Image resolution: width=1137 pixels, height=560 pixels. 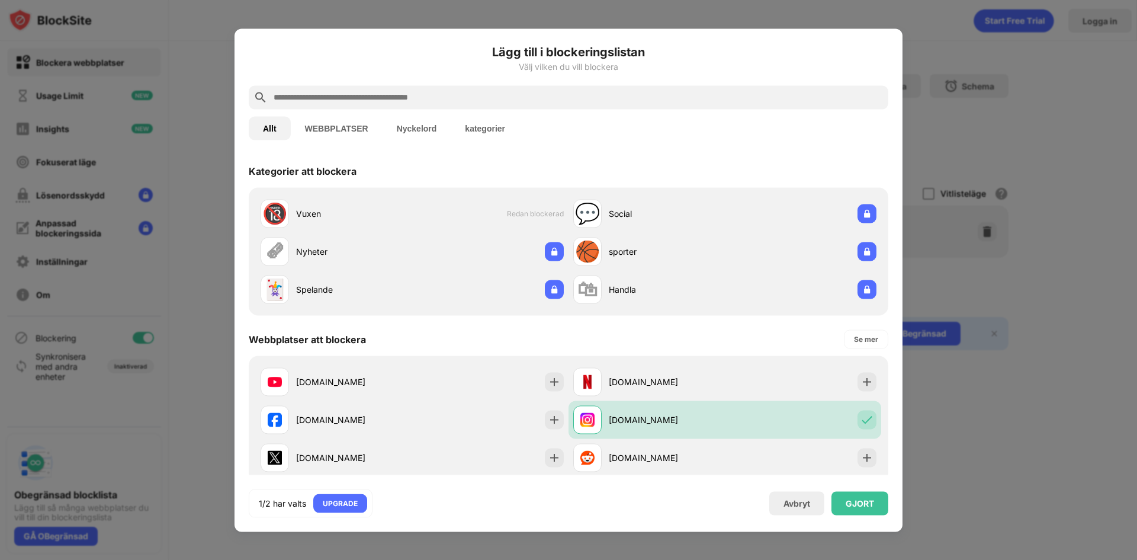 I want to click on div: Kategorier att blockera, so click(x=303, y=171).